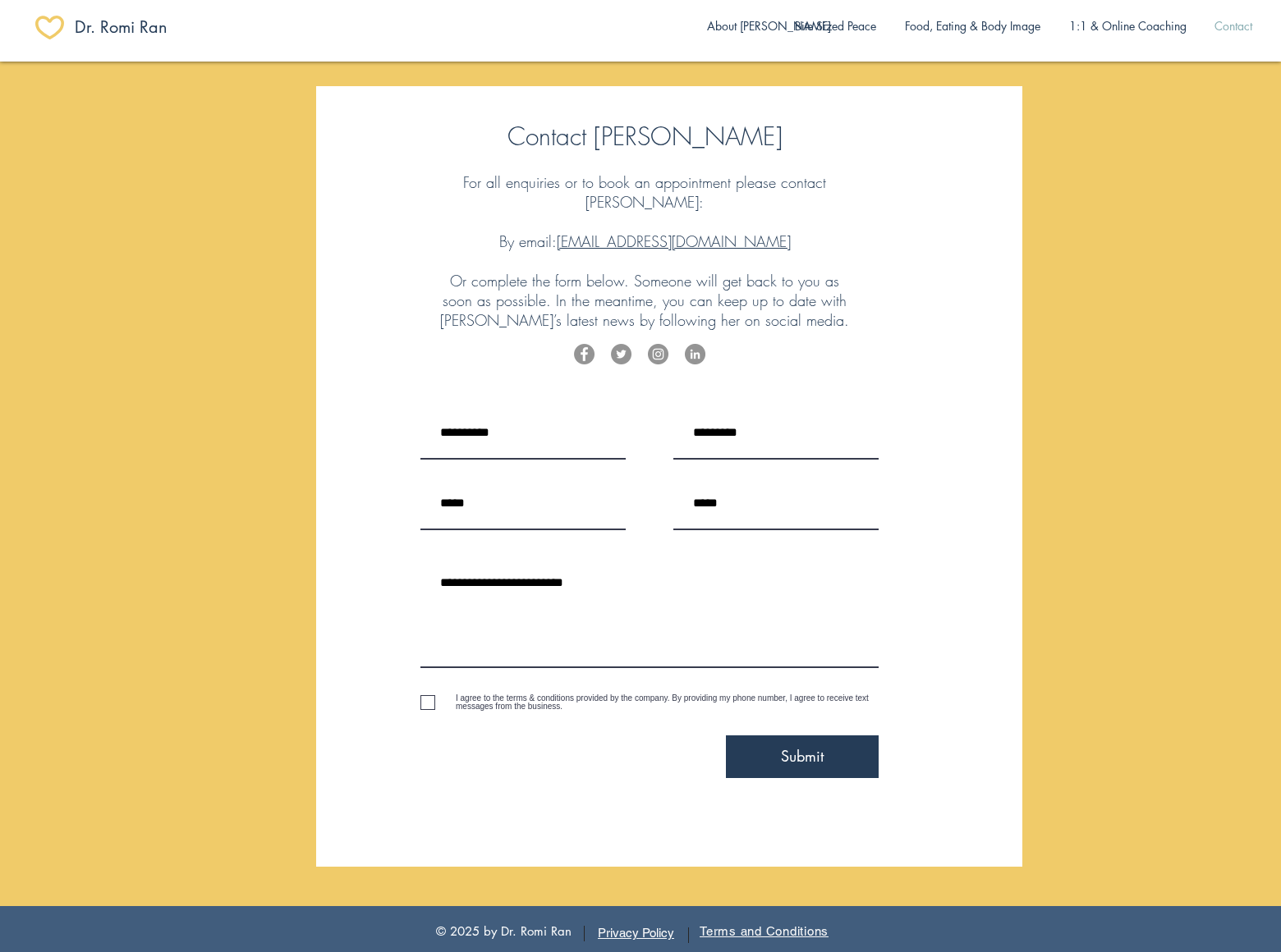 The height and width of the screenshot is (952, 1281). I want to click on p: By email:, so click(644, 241).